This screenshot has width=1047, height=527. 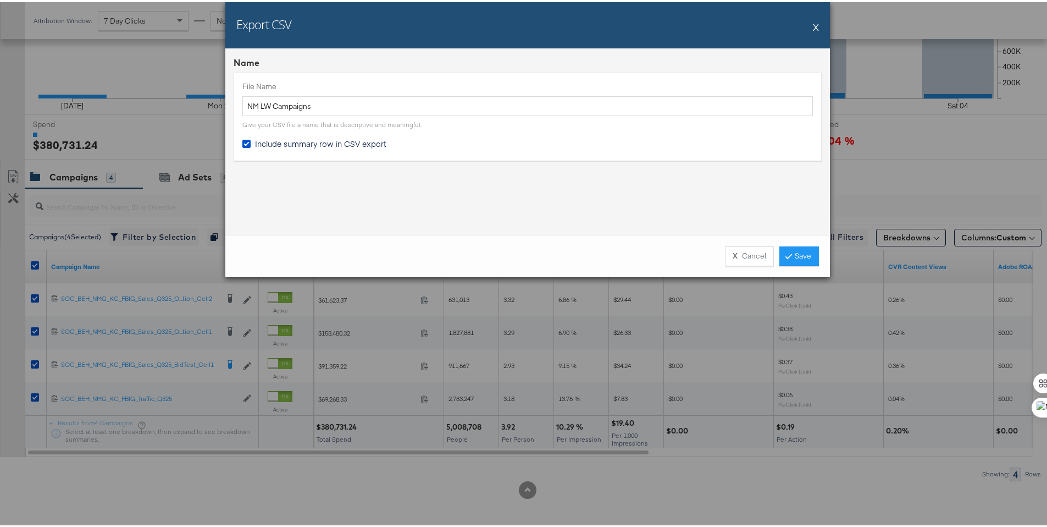 I want to click on button: XCancel, so click(x=749, y=254).